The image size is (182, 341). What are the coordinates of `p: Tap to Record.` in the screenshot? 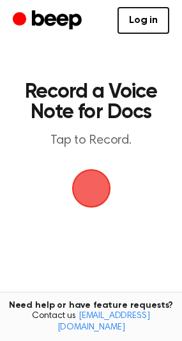 It's located at (91, 140).